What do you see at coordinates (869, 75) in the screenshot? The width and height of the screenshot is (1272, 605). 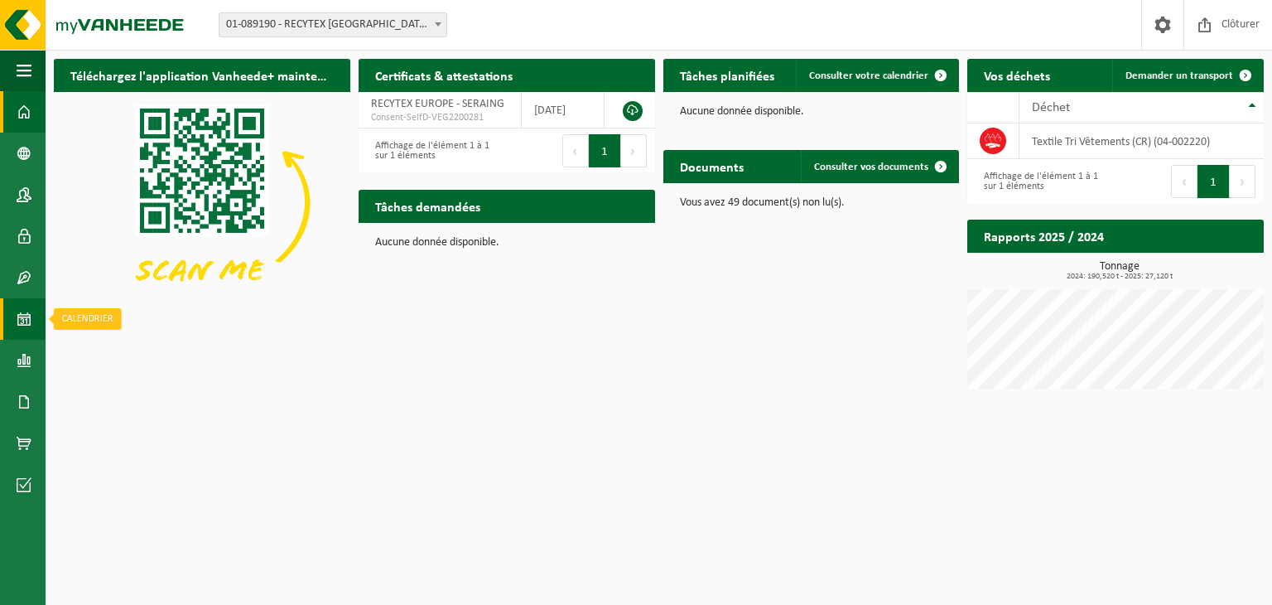 I see `span: Consulter votre calendrier` at bounding box center [869, 75].